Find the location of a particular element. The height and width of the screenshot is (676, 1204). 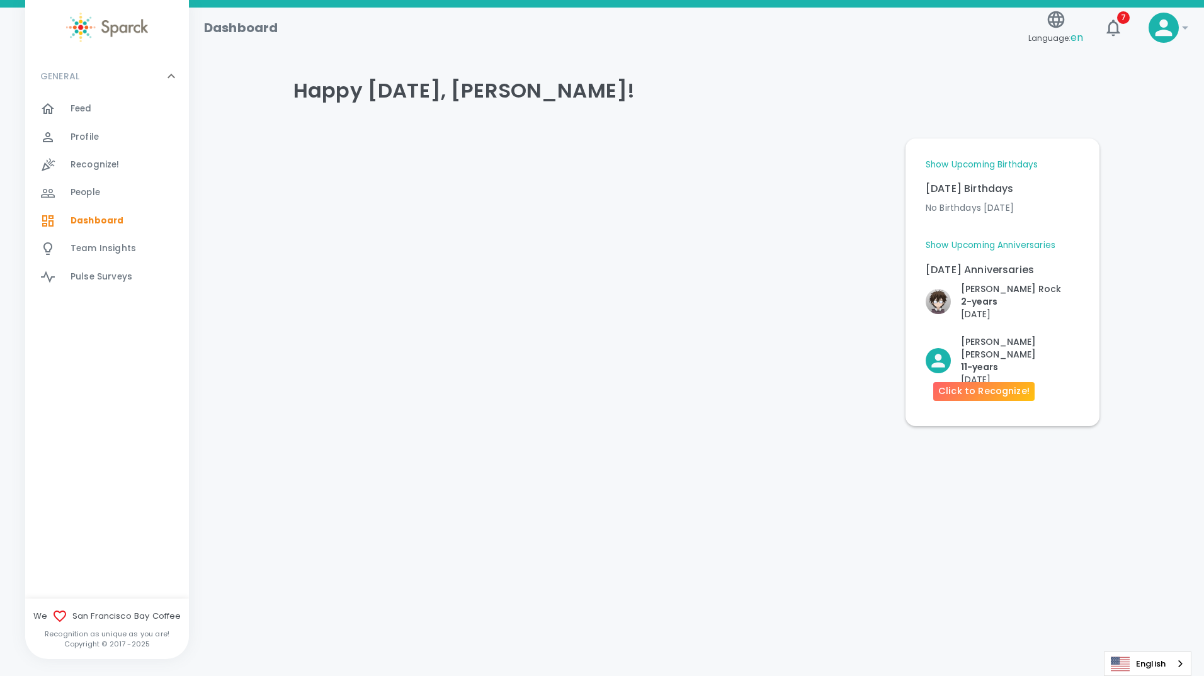

span: Dashboard is located at coordinates (97, 221).